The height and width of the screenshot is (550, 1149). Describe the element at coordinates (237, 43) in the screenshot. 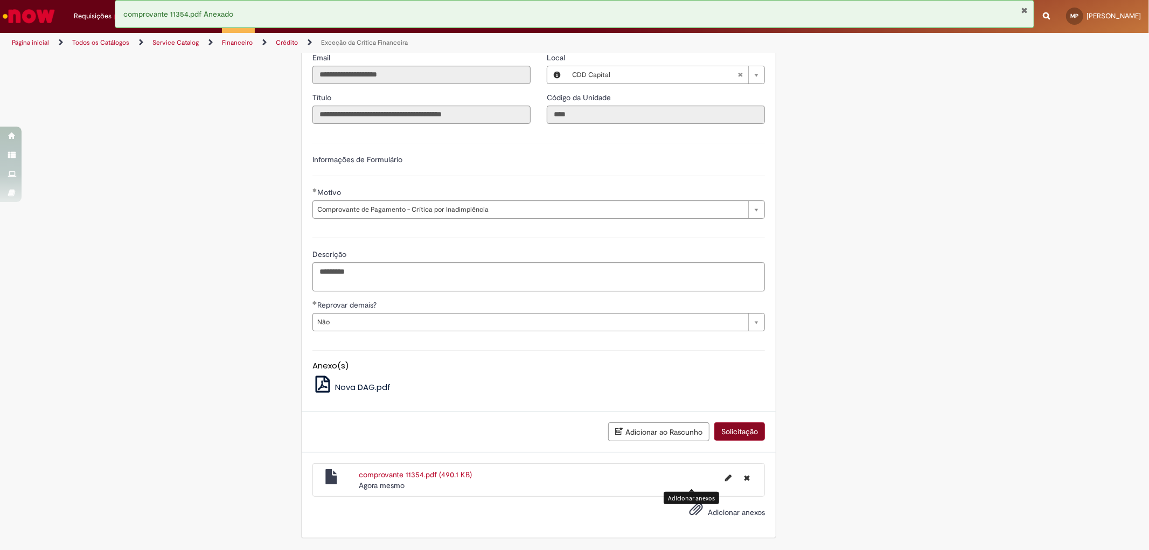

I see `a: Financeiro` at that location.